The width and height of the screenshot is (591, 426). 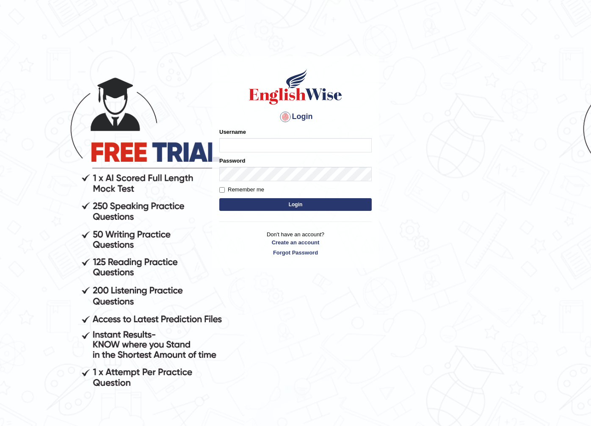 What do you see at coordinates (296, 87) in the screenshot?
I see `img: Logo of English Wise sign in for intelligent practice with AI` at bounding box center [296, 87].